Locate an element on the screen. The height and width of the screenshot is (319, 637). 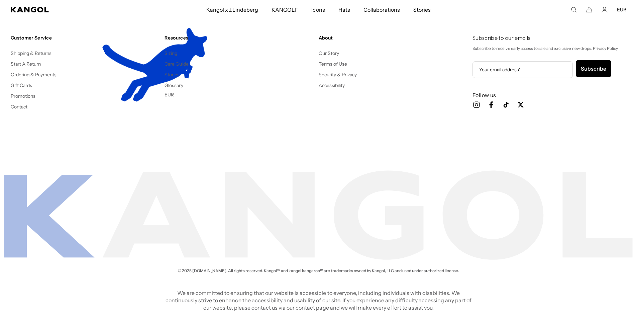
button: Cart is located at coordinates (590, 10).